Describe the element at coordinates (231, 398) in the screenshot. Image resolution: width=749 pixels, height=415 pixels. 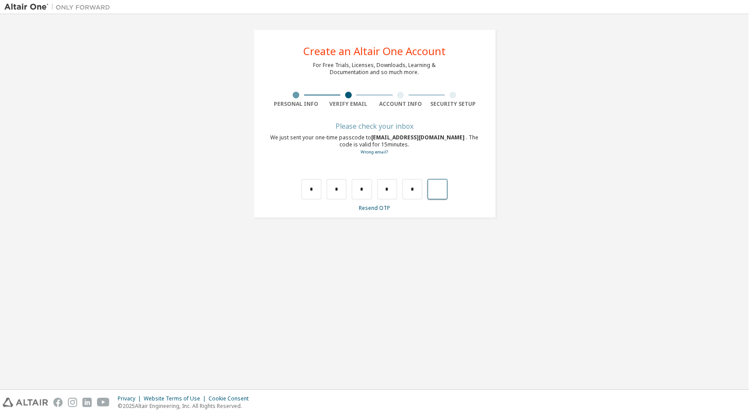
I see `div: Cookie Consent` at that location.